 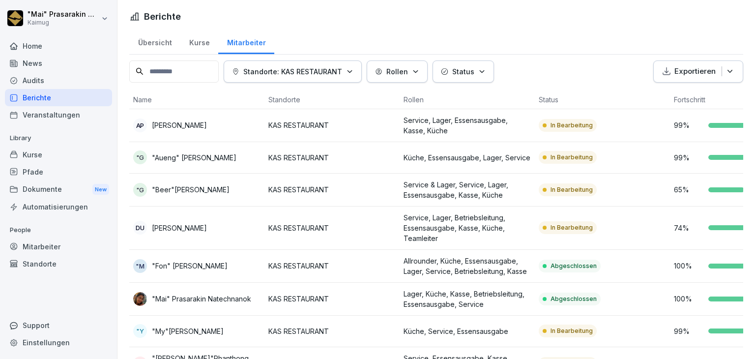 I want to click on div: DU, so click(x=140, y=228).